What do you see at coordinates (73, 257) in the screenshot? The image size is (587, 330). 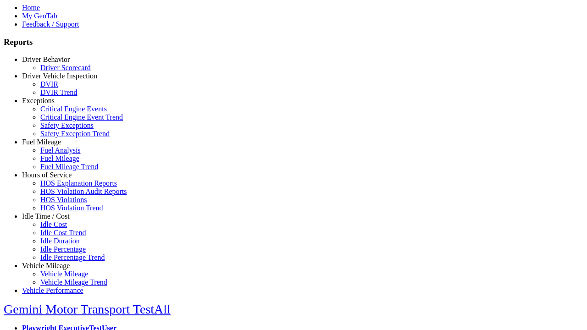 I see `a: Idle Percentage Trend` at bounding box center [73, 257].